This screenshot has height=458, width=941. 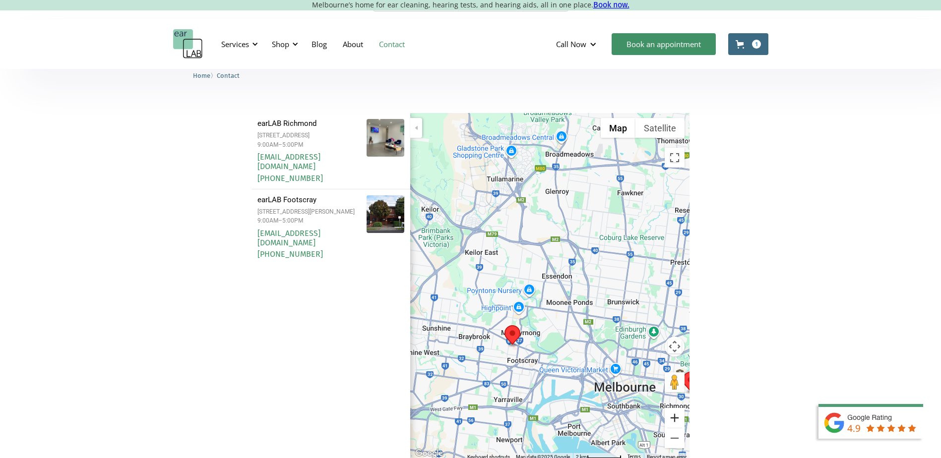 I want to click on button: Map camera controls, so click(x=675, y=347).